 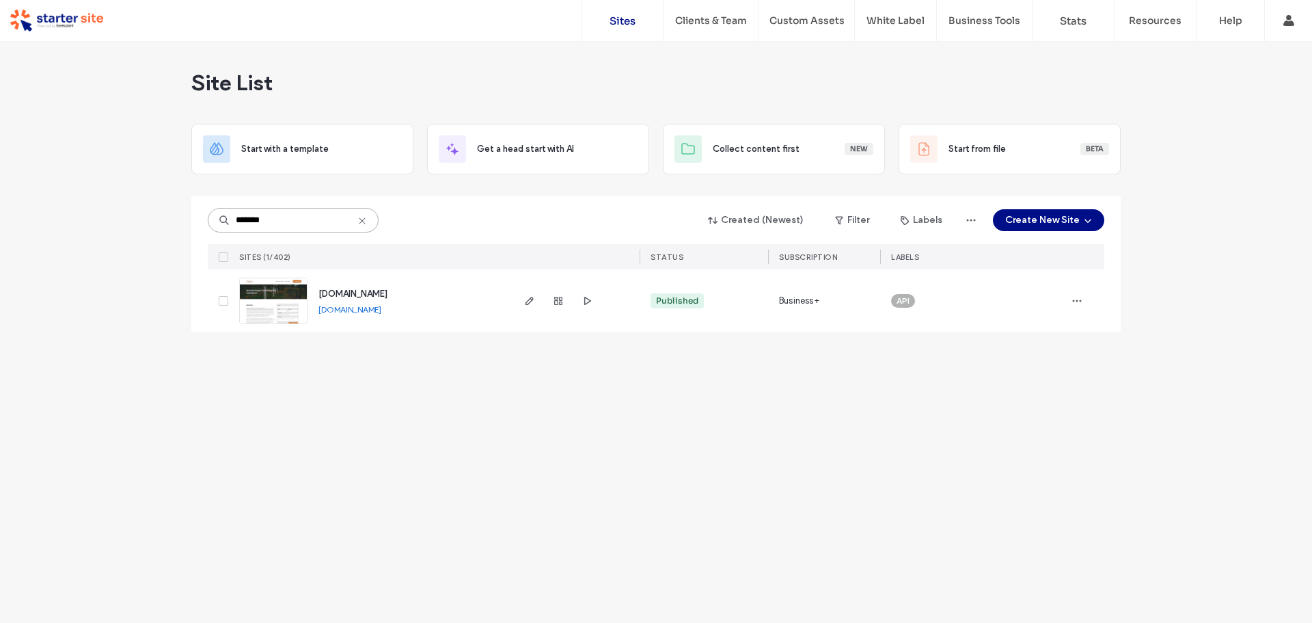 I want to click on span: Start from file, so click(x=977, y=149).